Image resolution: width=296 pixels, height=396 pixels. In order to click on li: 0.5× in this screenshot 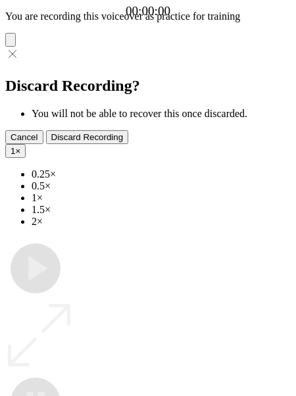, I will do `click(161, 186)`.